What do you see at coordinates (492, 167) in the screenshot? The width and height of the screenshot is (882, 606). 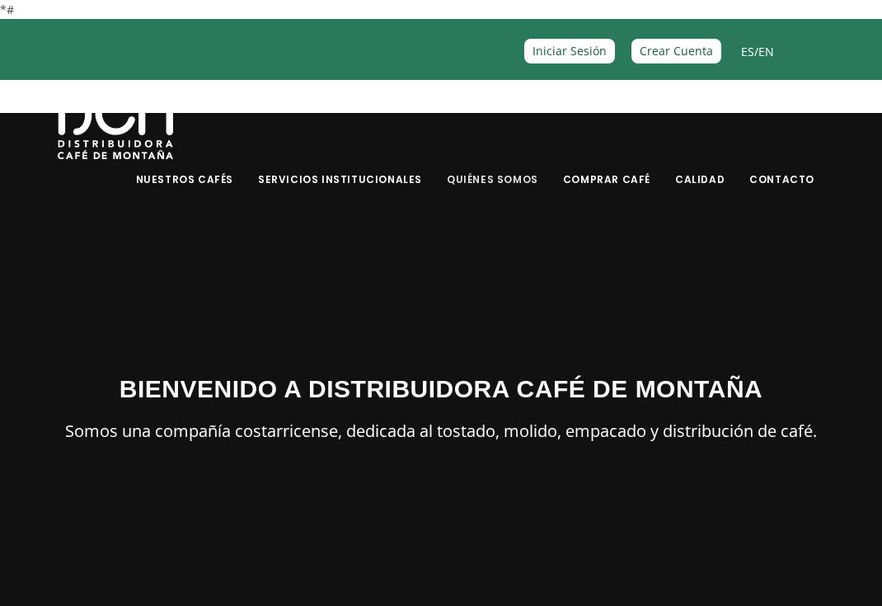 I see `a: Quiénes Somos` at bounding box center [492, 167].